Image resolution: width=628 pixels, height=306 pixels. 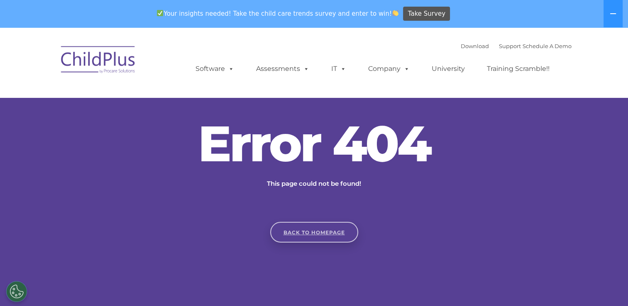 I want to click on a: Download, so click(x=475, y=46).